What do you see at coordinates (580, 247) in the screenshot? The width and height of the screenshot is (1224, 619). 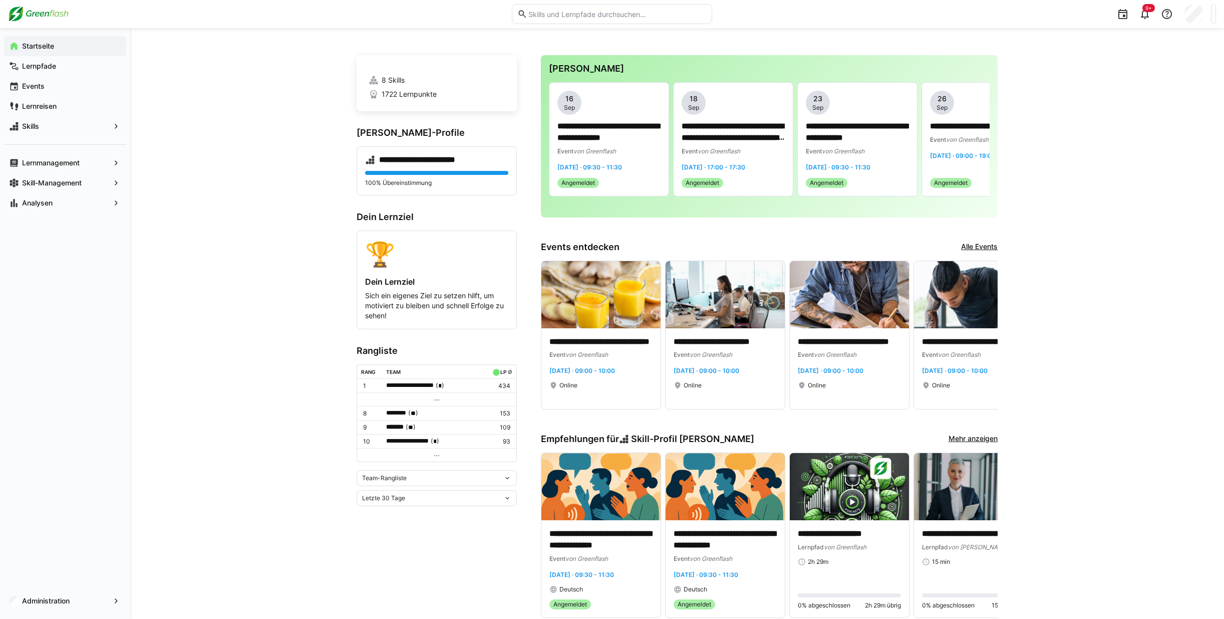 I see `h3: Events entdecken` at bounding box center [580, 247].